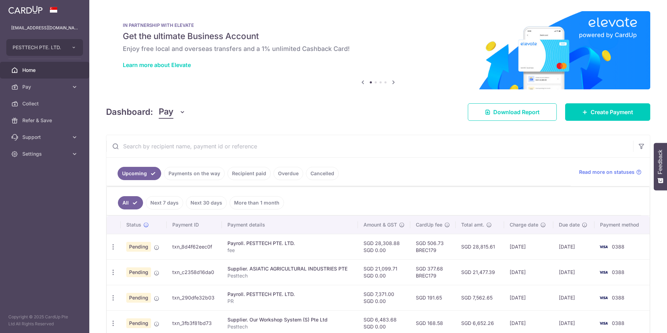  I want to click on h6: Enjoy free local and overseas transfers and a 1% unlimited Cashback Card!, so click(378, 49).